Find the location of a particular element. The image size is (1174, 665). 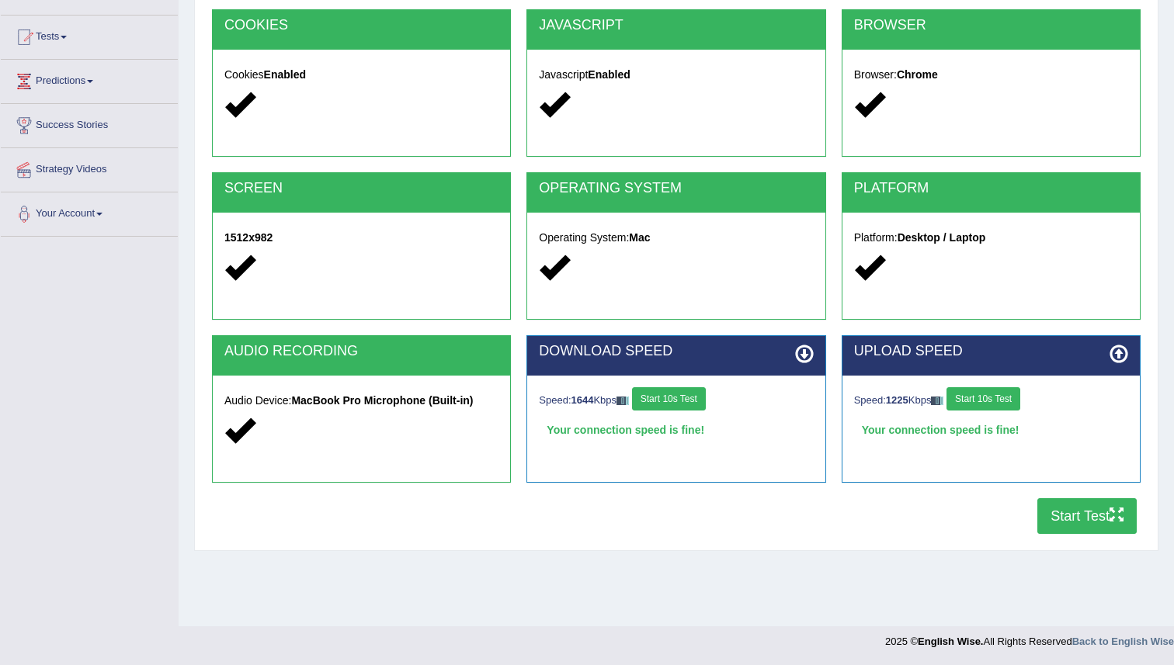

strong: Back to English Wise is located at coordinates (1123, 641).